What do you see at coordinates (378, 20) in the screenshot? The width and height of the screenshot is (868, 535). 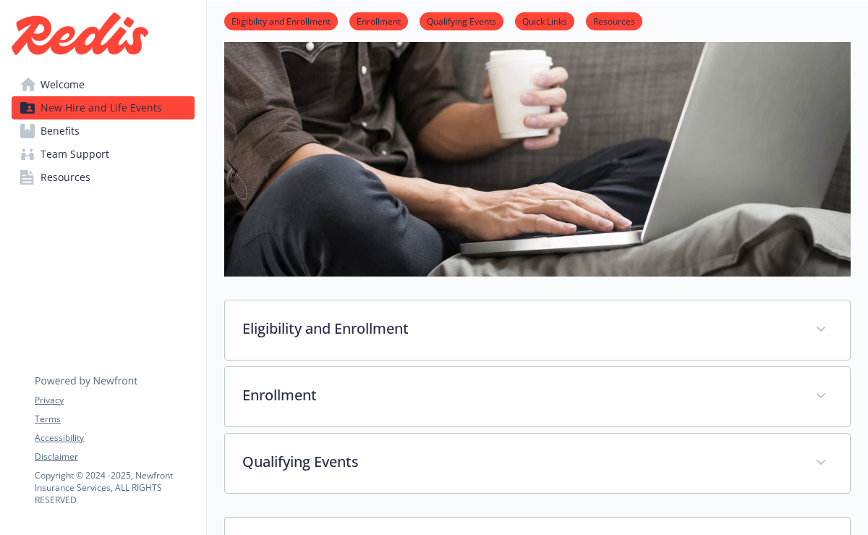 I see `a: Enrollment` at bounding box center [378, 20].